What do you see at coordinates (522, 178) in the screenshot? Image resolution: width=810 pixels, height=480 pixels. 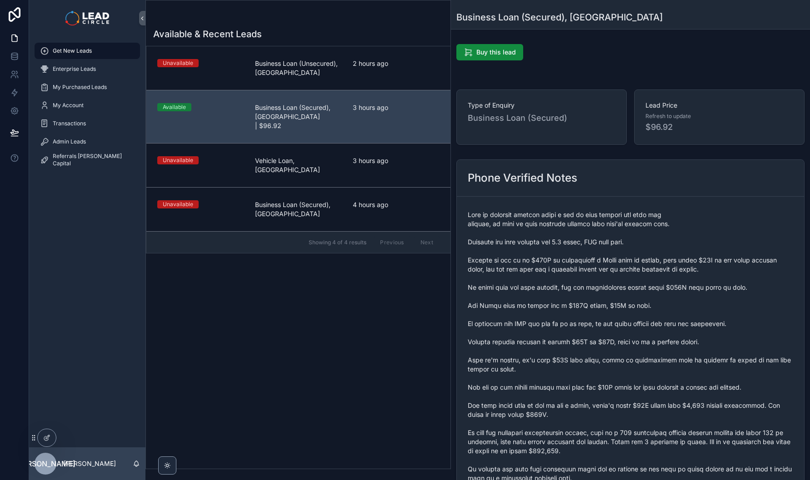 I see `h2: Phone Verified Notes` at bounding box center [522, 178].